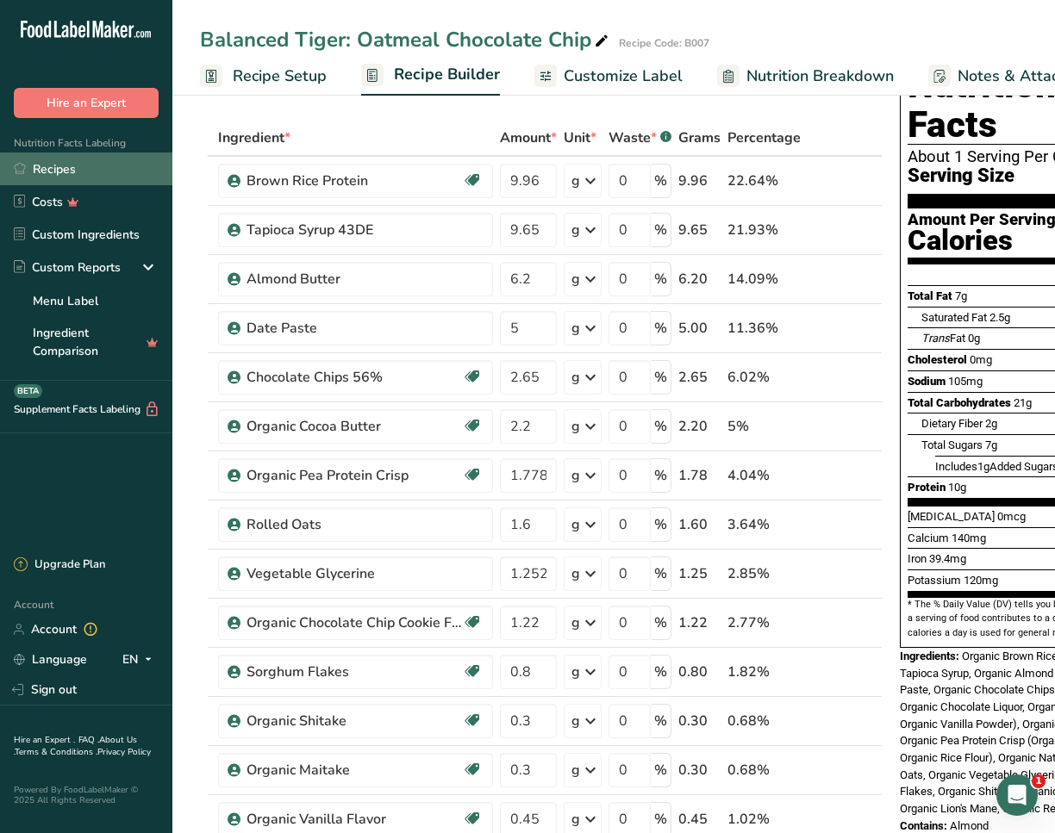 This screenshot has width=1055, height=833. I want to click on span: 0mg, so click(981, 359).